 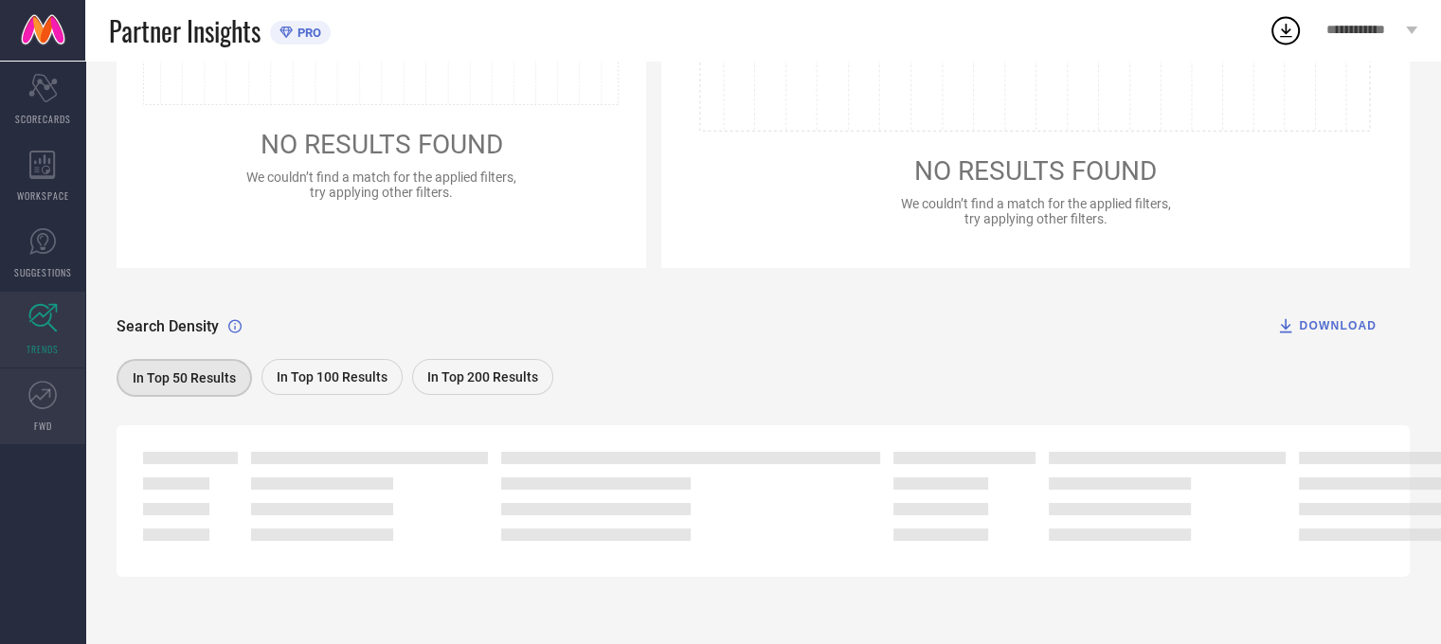 I want to click on span: FWD, so click(x=43, y=425).